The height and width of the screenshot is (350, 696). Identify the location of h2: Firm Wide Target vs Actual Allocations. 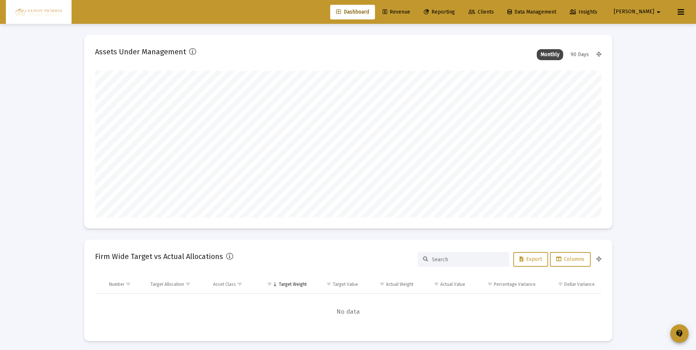
(159, 257).